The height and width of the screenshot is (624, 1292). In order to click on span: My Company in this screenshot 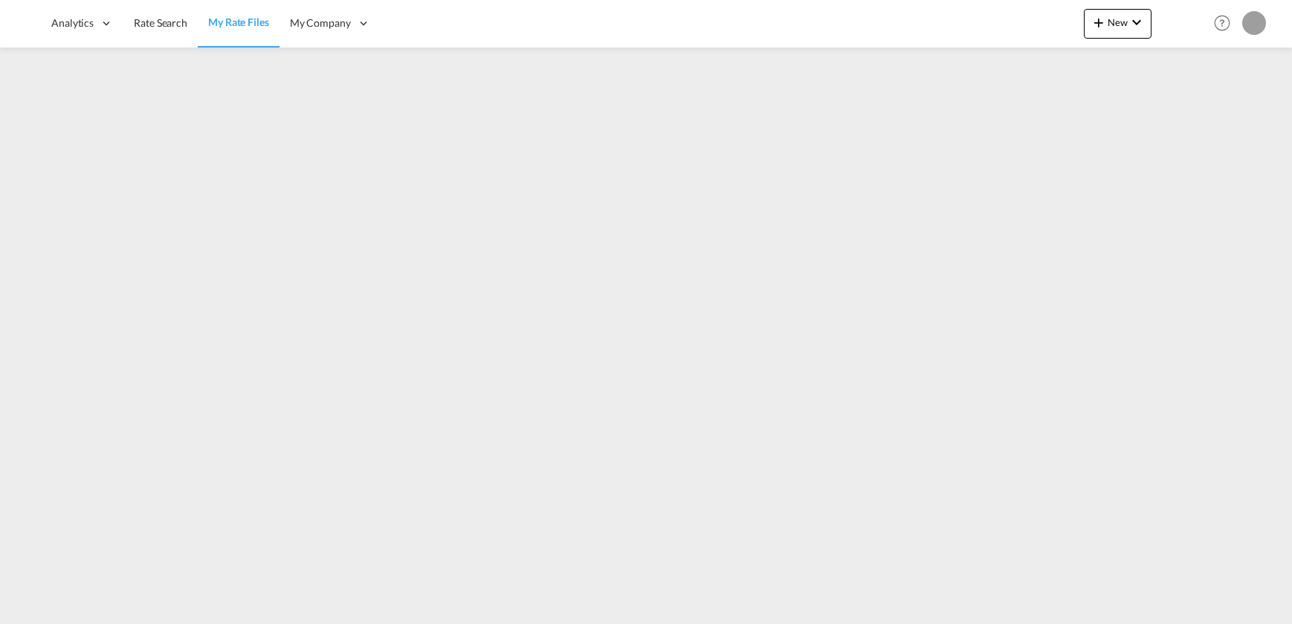, I will do `click(320, 23)`.